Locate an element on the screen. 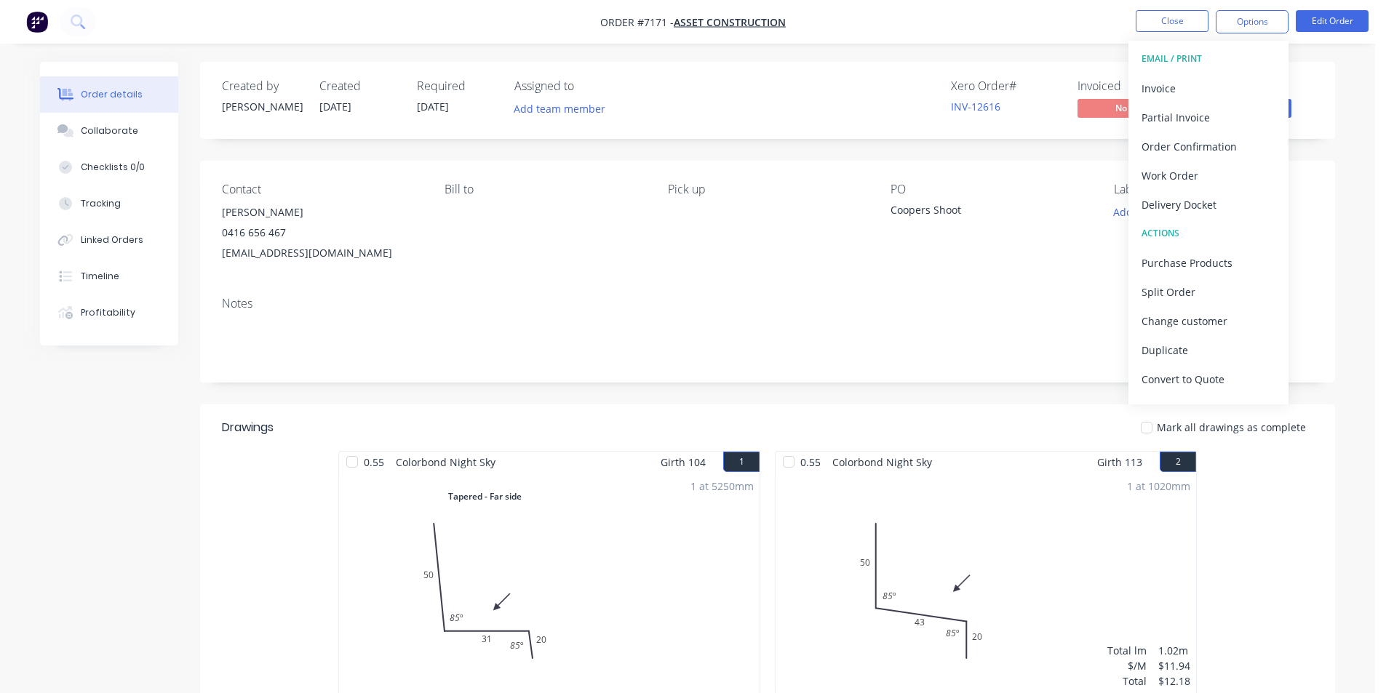 This screenshot has height=693, width=1386. div: PO is located at coordinates (990, 189).